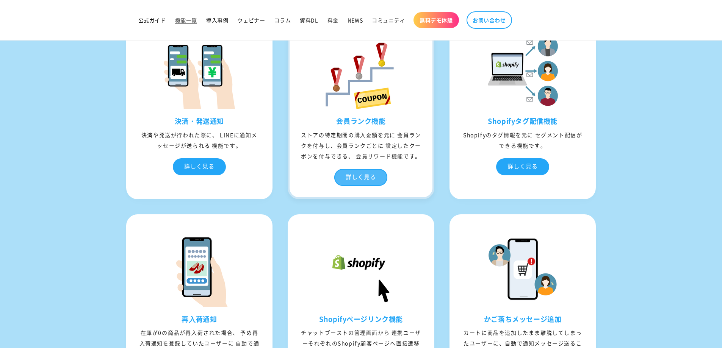 The width and height of the screenshot is (722, 348). Describe the element at coordinates (152, 20) in the screenshot. I see `a: 公式ガイド` at that location.